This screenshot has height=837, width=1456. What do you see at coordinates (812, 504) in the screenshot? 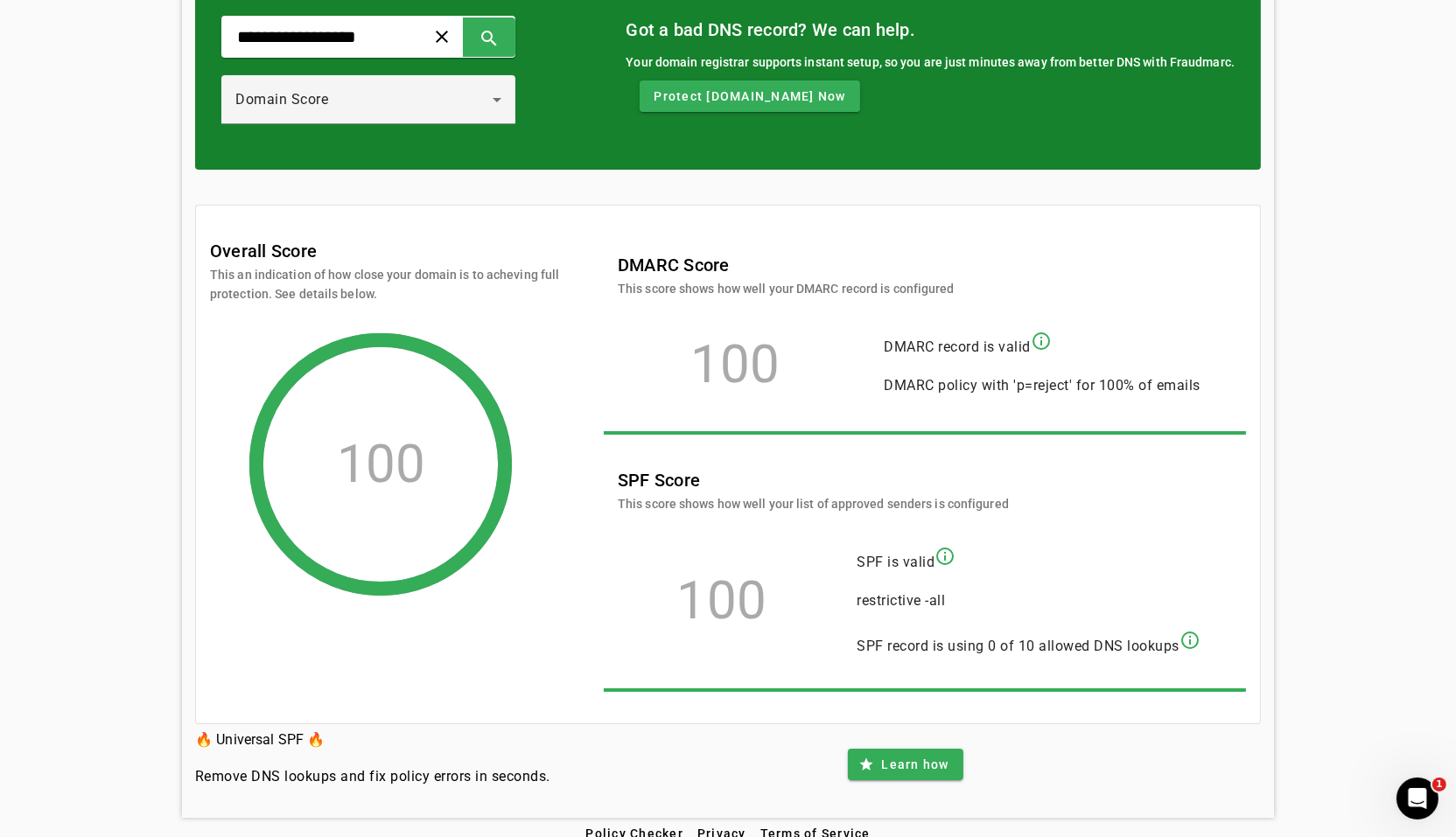
I see `mat-card-subtitle: This score shows how well your list of approved senders is configured` at bounding box center [812, 504].